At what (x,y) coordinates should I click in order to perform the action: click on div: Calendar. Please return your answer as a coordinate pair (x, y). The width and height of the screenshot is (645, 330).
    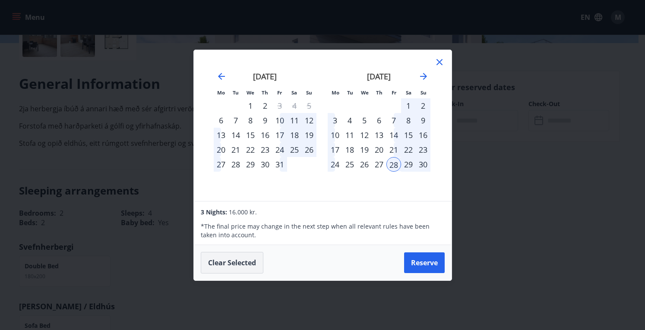
    Looking at the image, I should click on (322, 126).